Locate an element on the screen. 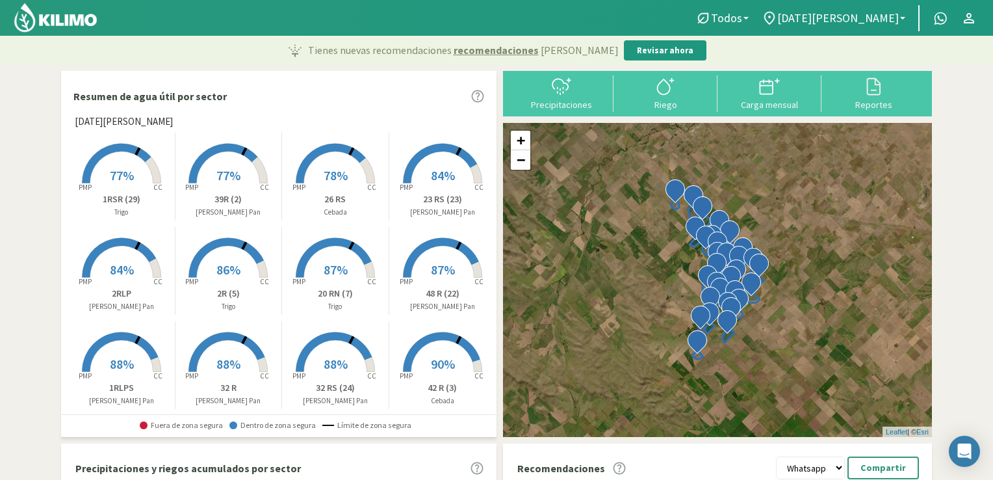 Image resolution: width=993 pixels, height=480 pixels. span: Dentro de zona segura is located at coordinates (272, 425).